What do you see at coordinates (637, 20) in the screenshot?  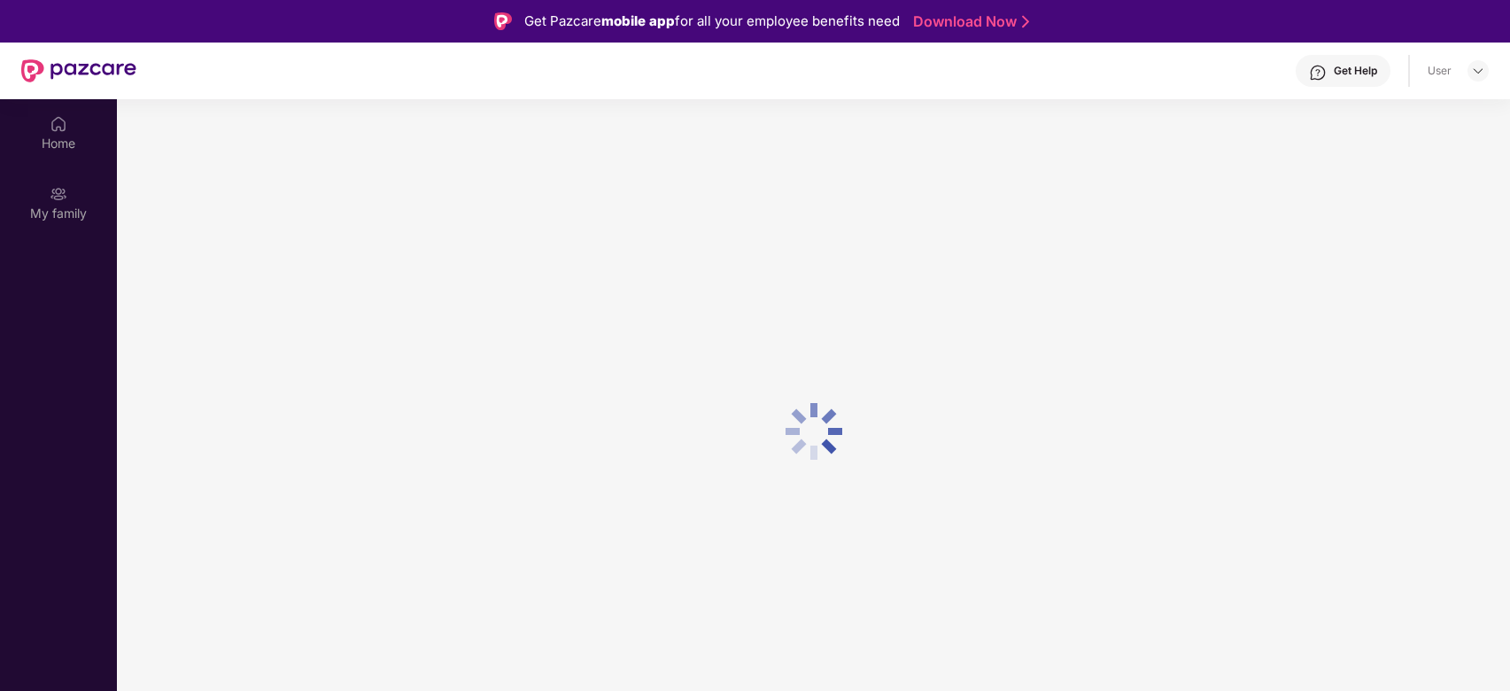 I see `strong: mobile app` at bounding box center [637, 20].